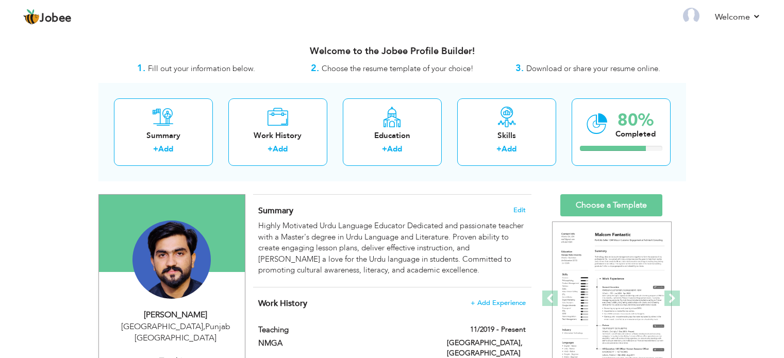 The width and height of the screenshot is (784, 358). What do you see at coordinates (520, 210) in the screenshot?
I see `span: Edit` at bounding box center [520, 210].